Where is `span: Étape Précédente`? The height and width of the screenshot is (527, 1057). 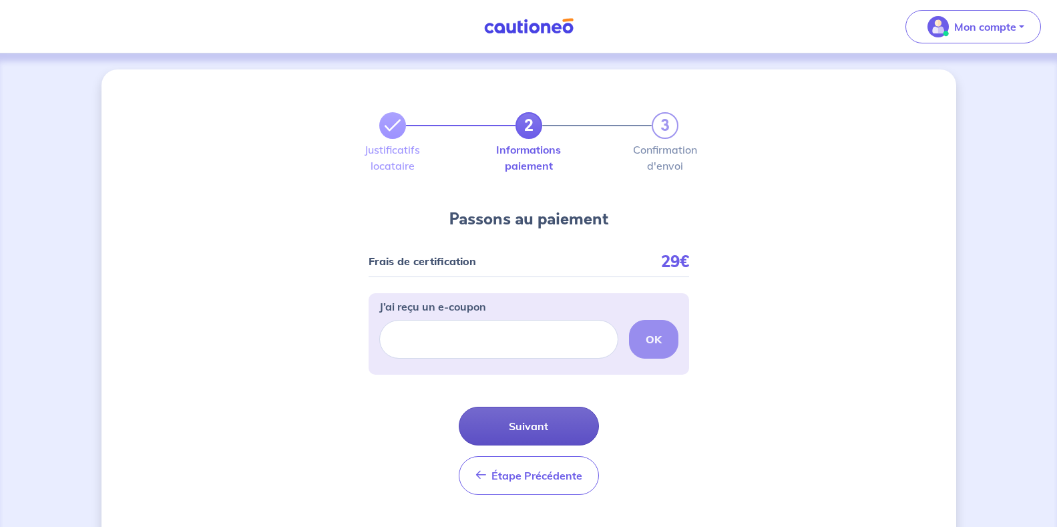
span: Étape Précédente is located at coordinates (537, 475).